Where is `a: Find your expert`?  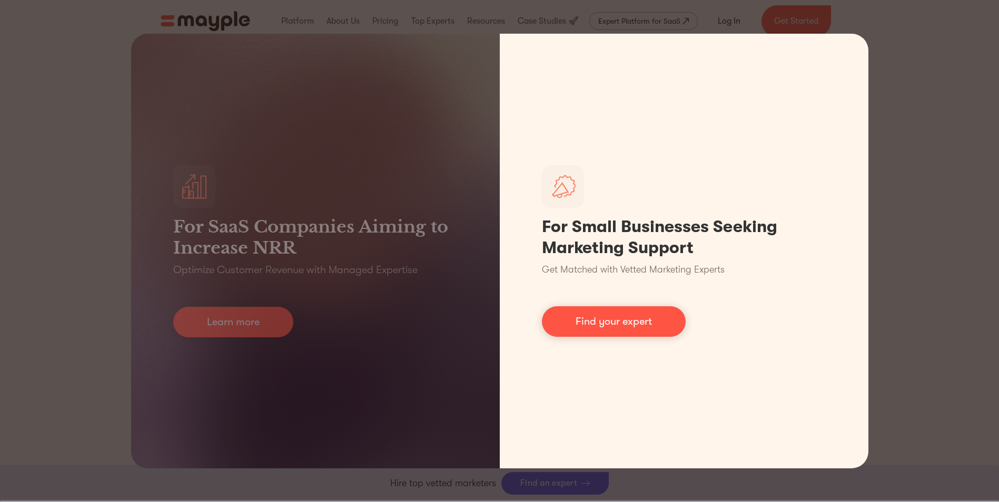
a: Find your expert is located at coordinates (613, 322).